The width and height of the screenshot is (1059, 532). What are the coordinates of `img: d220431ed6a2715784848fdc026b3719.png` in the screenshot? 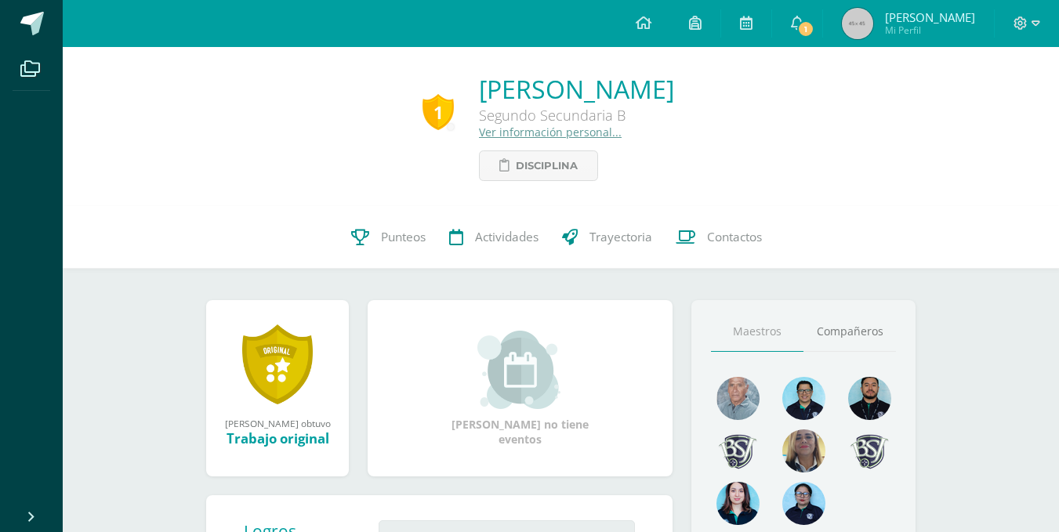 It's located at (803, 398).